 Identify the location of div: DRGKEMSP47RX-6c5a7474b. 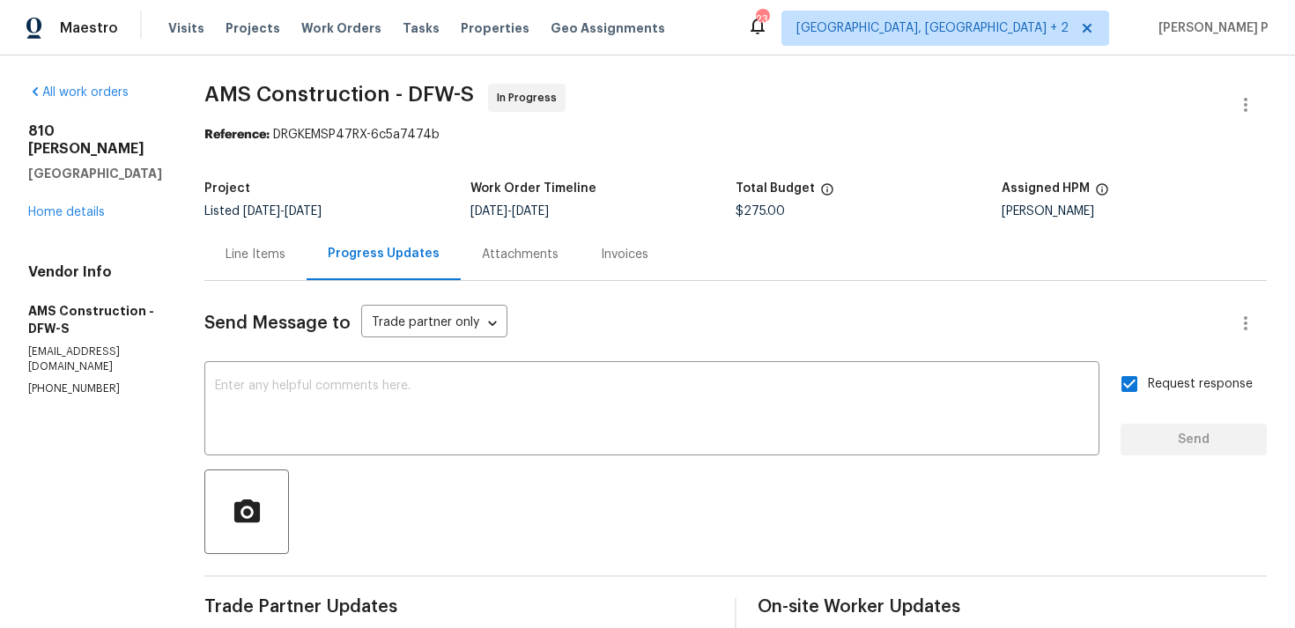
(736, 135).